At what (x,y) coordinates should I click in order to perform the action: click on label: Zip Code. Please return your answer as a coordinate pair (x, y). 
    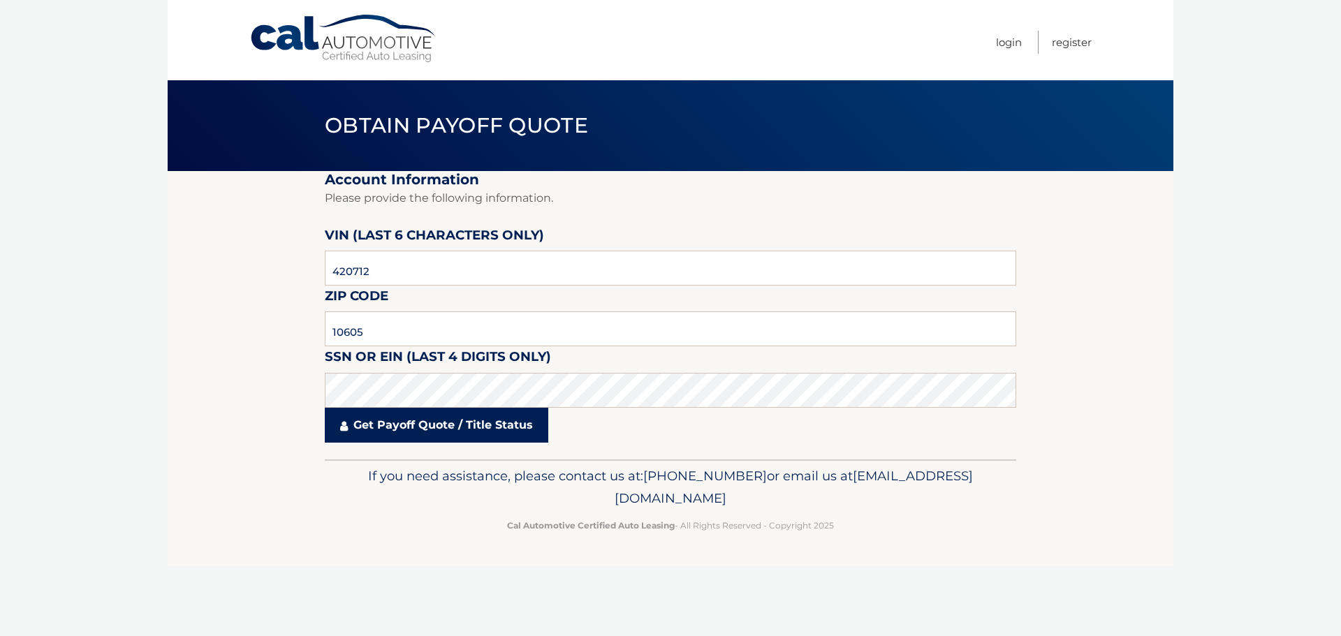
    Looking at the image, I should click on (356, 298).